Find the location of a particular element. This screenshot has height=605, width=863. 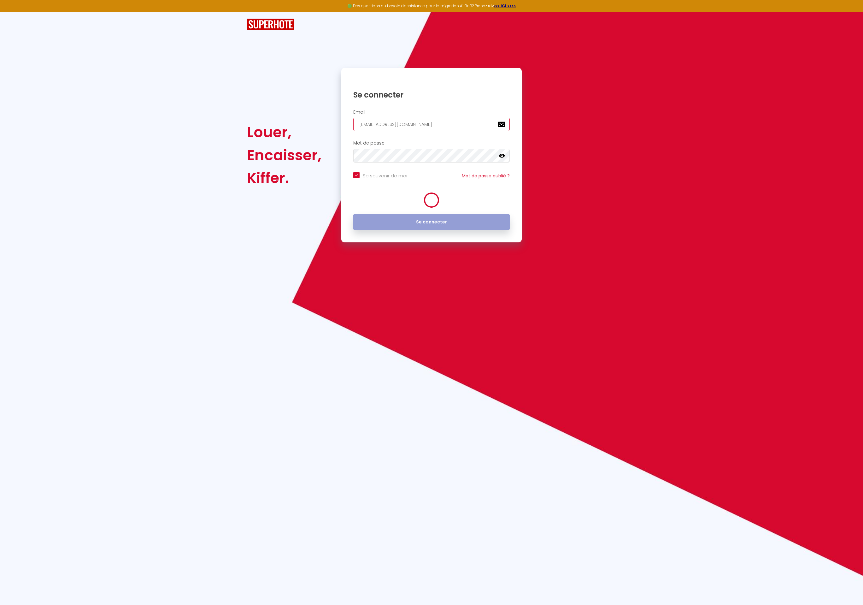

img: SuperHote logo is located at coordinates (271, 24).